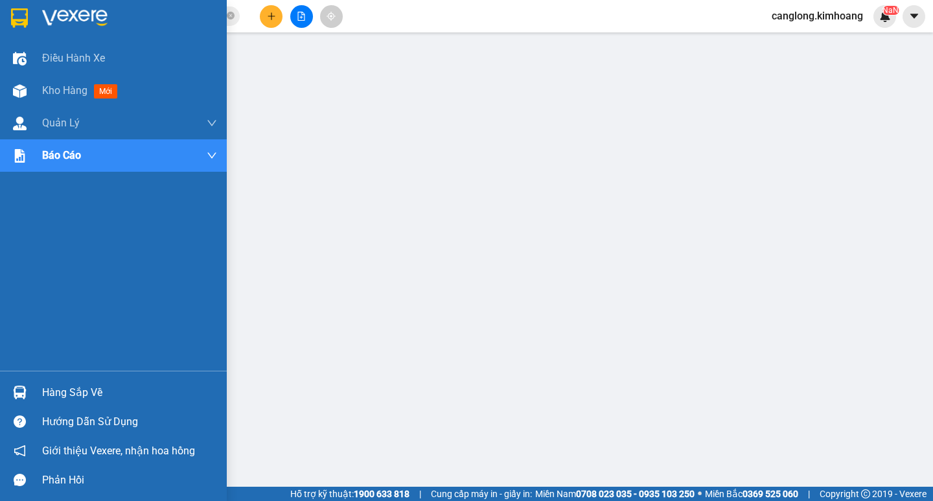  I want to click on span: canglong.kimhoang, so click(817, 16).